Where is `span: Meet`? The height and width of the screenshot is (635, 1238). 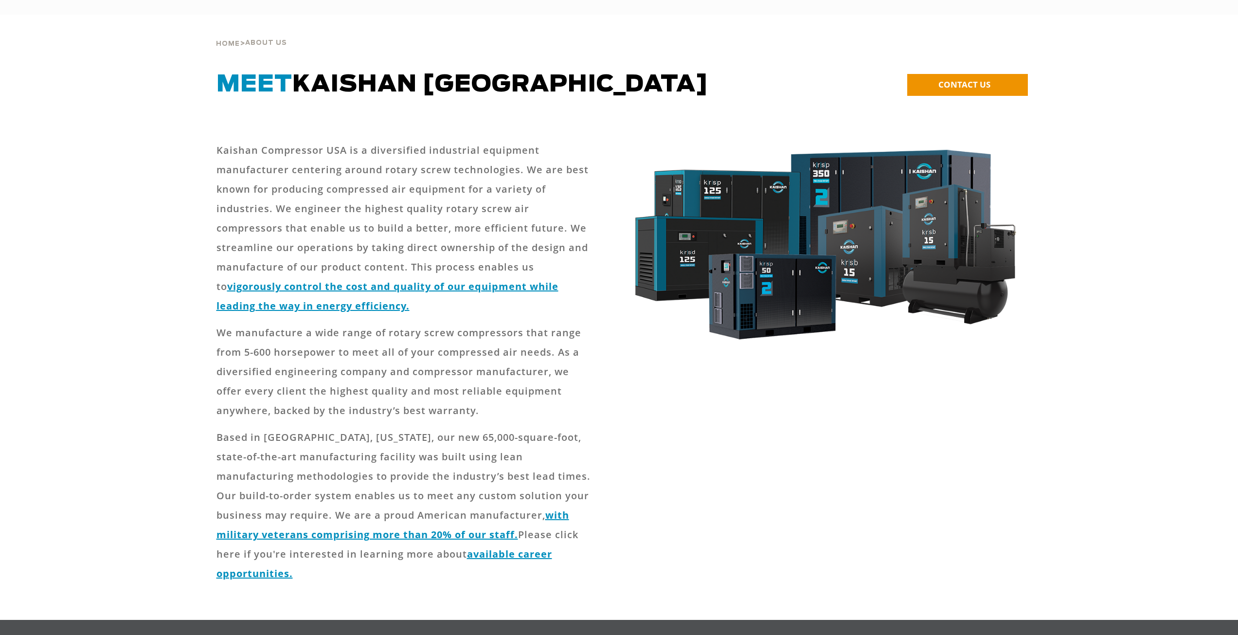
span: Meet is located at coordinates (254, 85).